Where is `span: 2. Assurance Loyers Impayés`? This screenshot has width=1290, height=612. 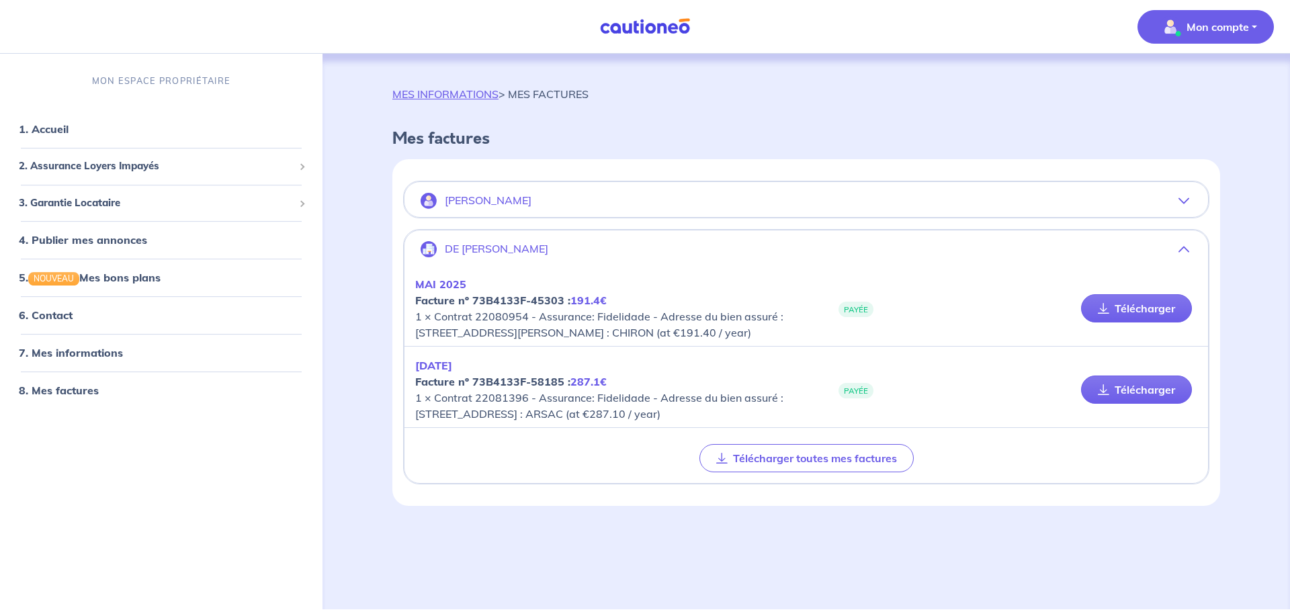
span: 2. Assurance Loyers Impayés is located at coordinates (156, 166).